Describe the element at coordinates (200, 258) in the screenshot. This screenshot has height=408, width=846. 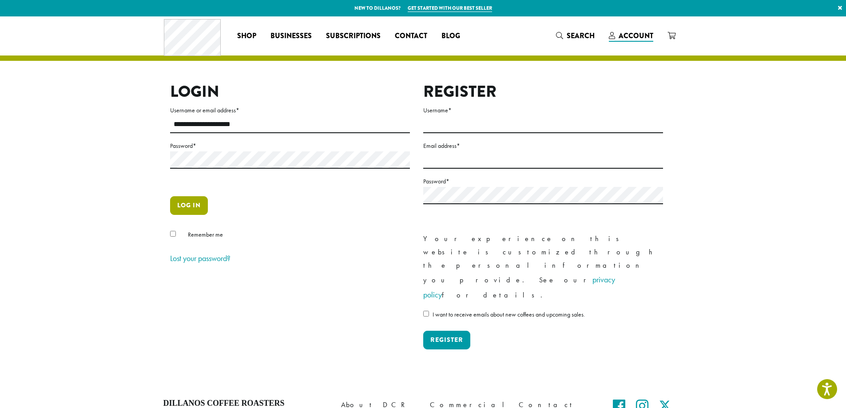
I see `a: Lost your password?` at that location.